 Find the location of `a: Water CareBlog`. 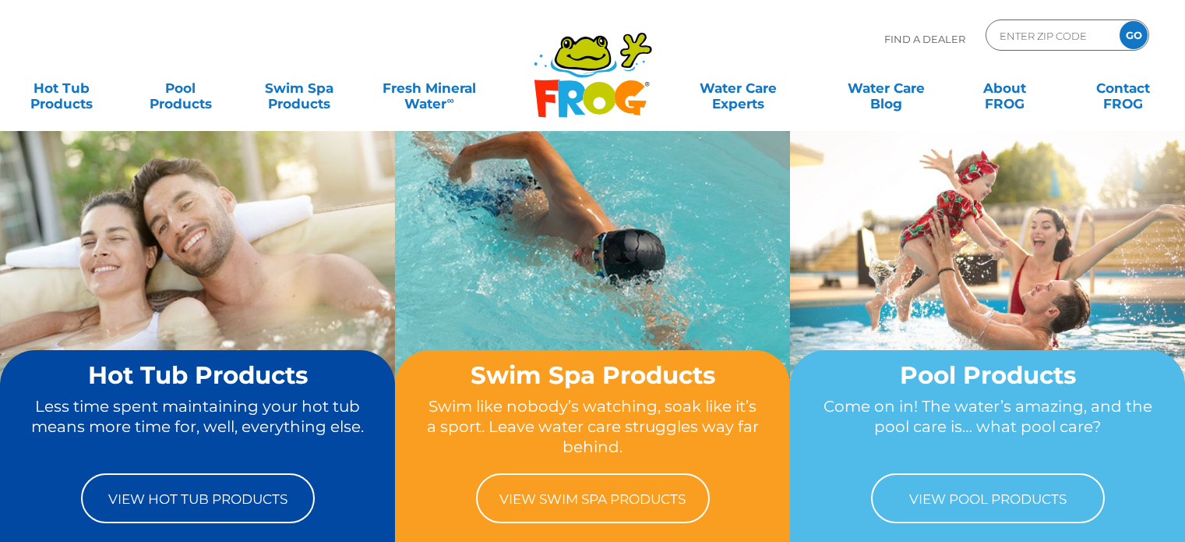

a: Water CareBlog is located at coordinates (886, 88).